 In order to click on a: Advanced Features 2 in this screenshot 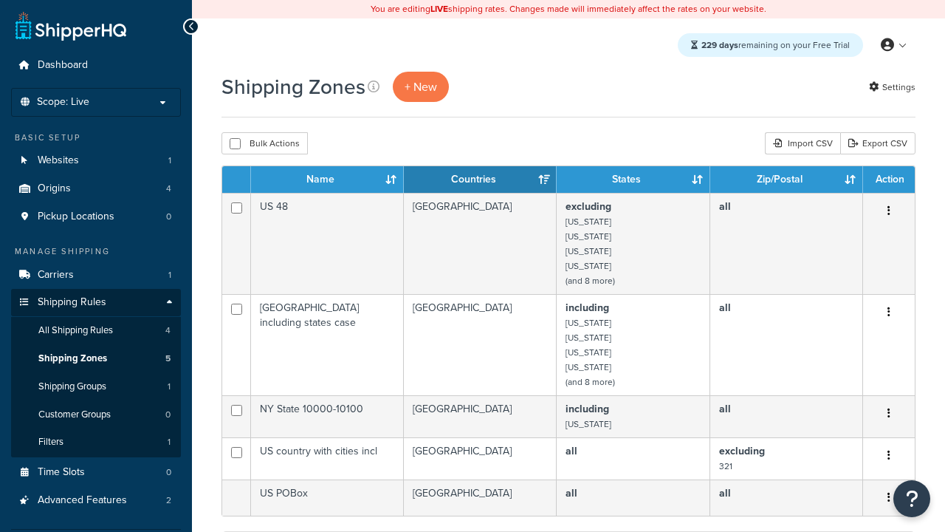, I will do `click(96, 500)`.